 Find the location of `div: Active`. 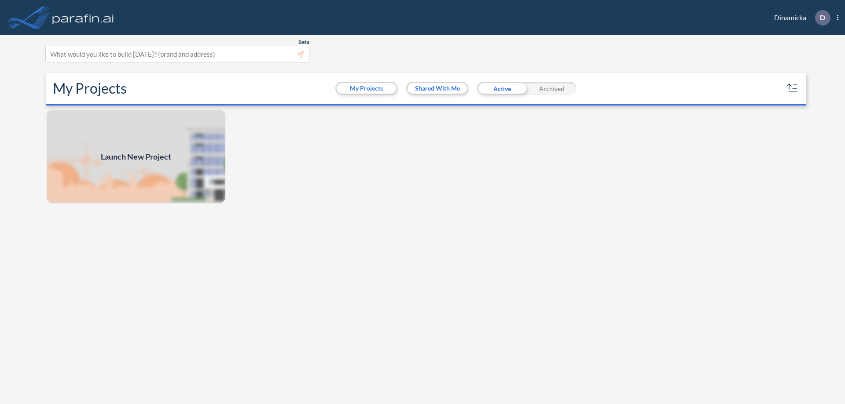

div: Active is located at coordinates (502, 88).